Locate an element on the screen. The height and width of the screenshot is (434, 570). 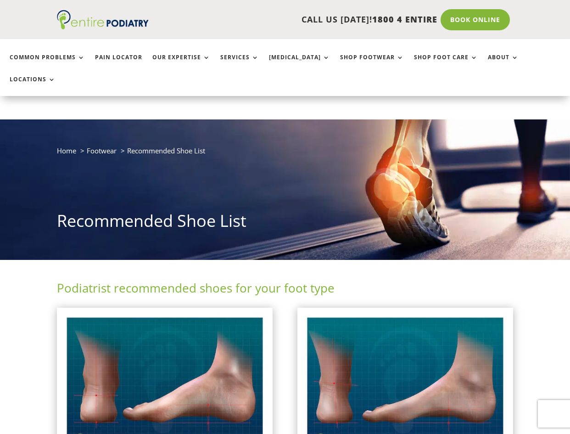
a: Services is located at coordinates (240, 64).